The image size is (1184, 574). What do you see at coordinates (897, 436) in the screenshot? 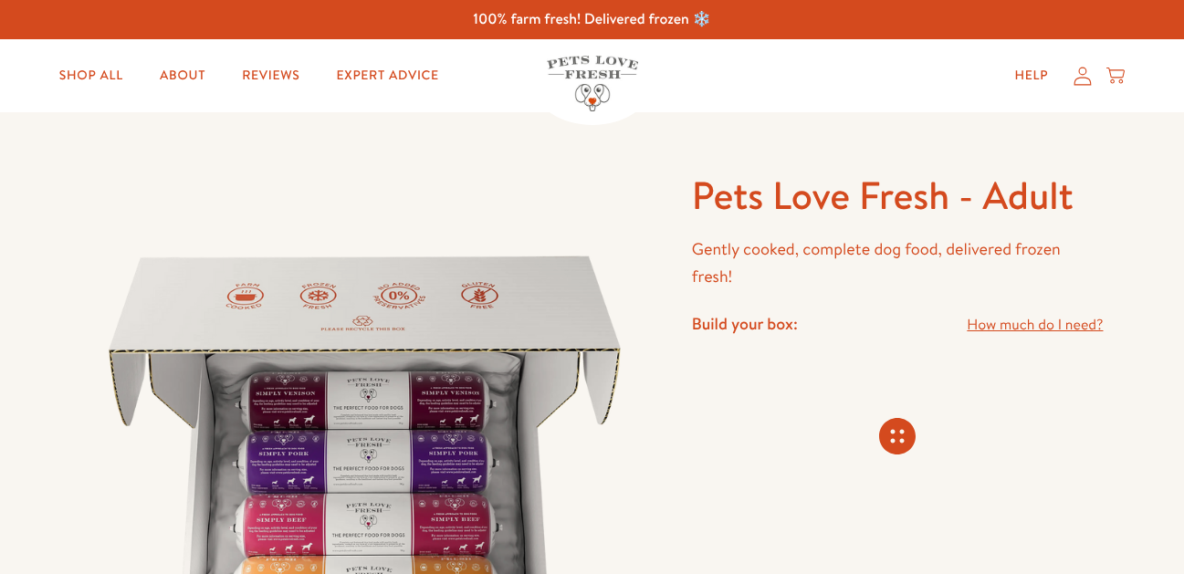
I see `svg: Connecting store` at bounding box center [897, 436].